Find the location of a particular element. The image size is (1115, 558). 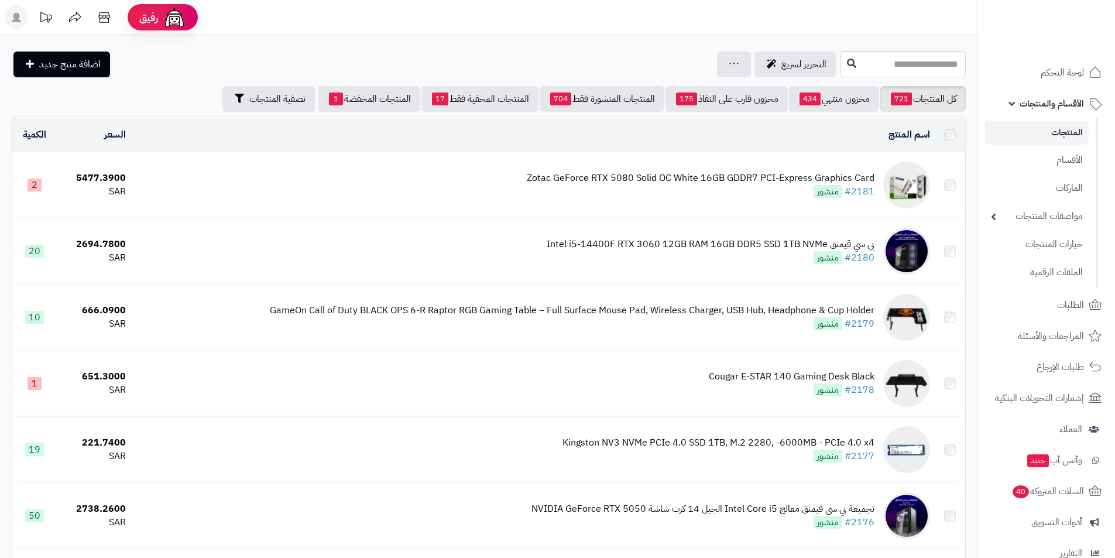

span: طلبات الإرجاع is located at coordinates (1060, 367).